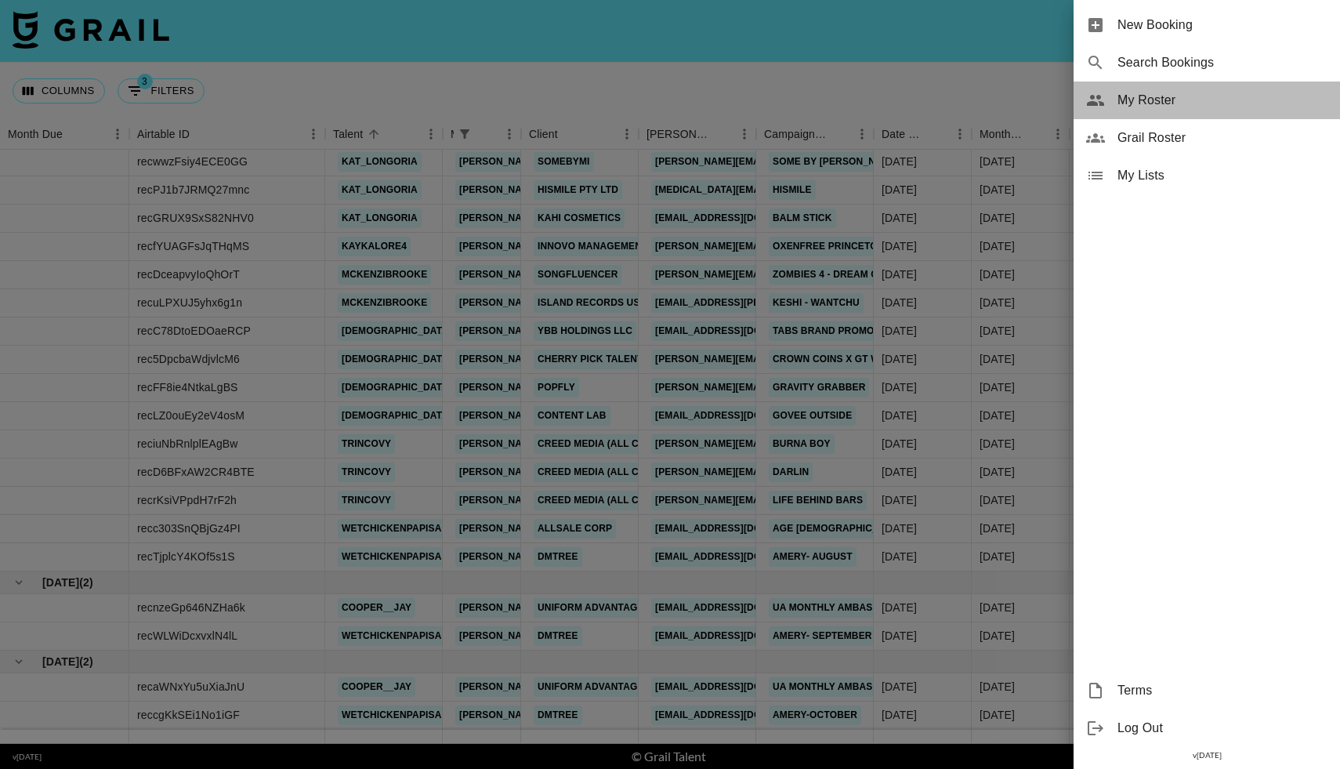  I want to click on span: Log Out, so click(1222, 728).